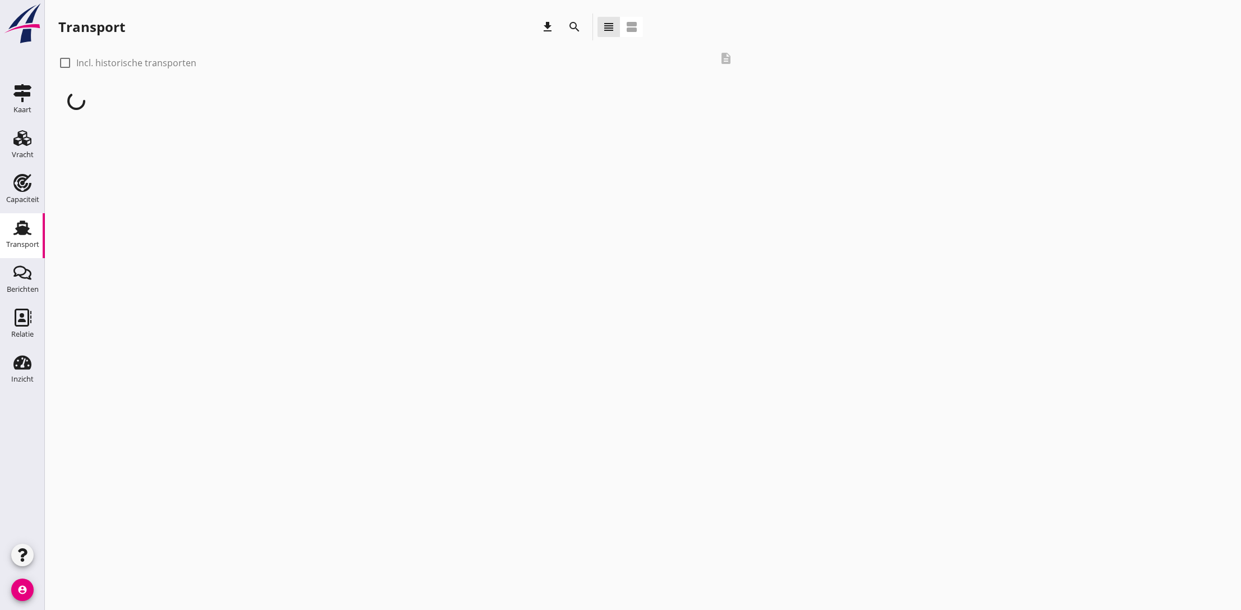 The height and width of the screenshot is (610, 1241). I want to click on div: Capaciteit, so click(22, 199).